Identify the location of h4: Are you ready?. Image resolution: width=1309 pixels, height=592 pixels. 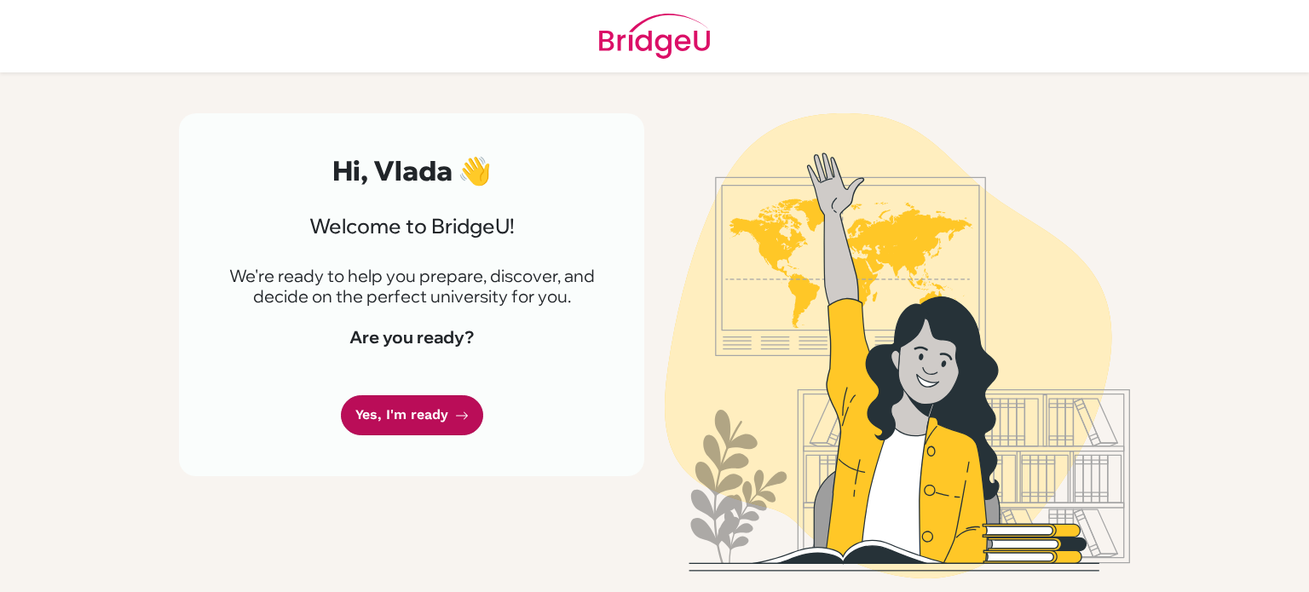
(412, 338).